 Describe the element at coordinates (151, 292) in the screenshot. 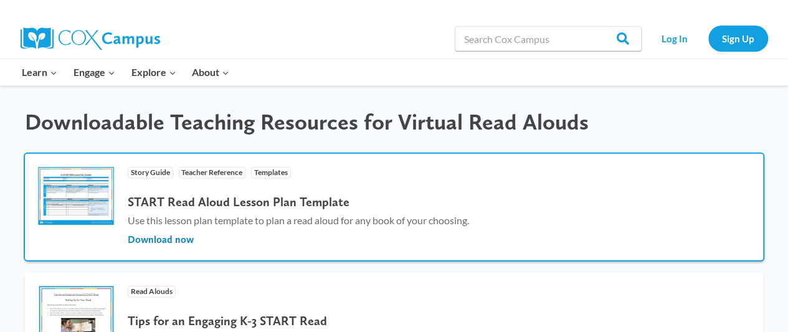

I see `span: Read Alouds` at that location.